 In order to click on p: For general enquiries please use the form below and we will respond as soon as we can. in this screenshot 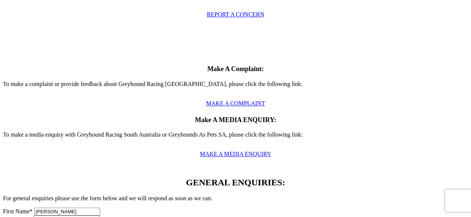, I will do `click(235, 198)`.